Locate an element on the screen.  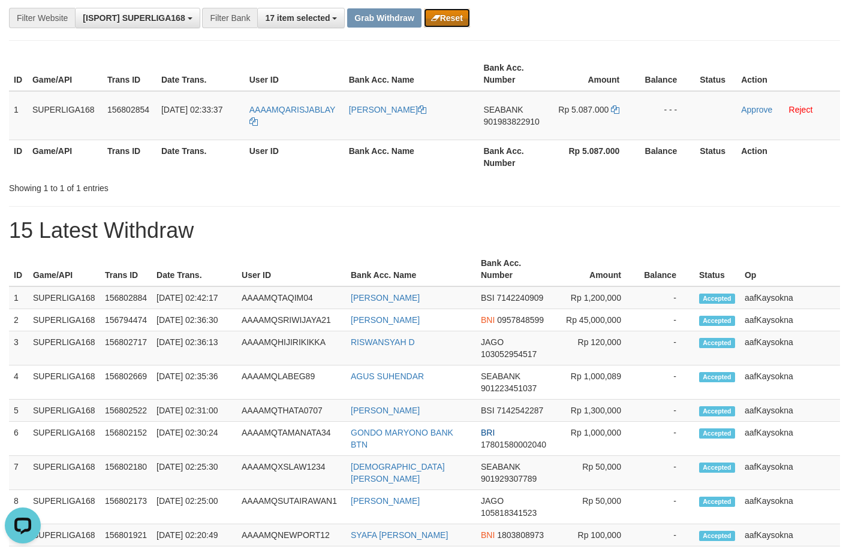
a: AGUS SUHENDAR is located at coordinates (387, 377).